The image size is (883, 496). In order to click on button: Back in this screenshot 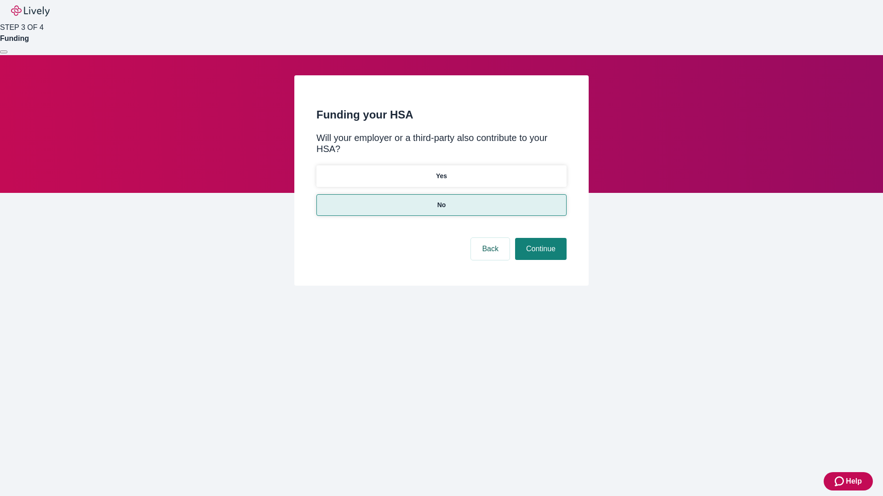, I will do `click(490, 249)`.